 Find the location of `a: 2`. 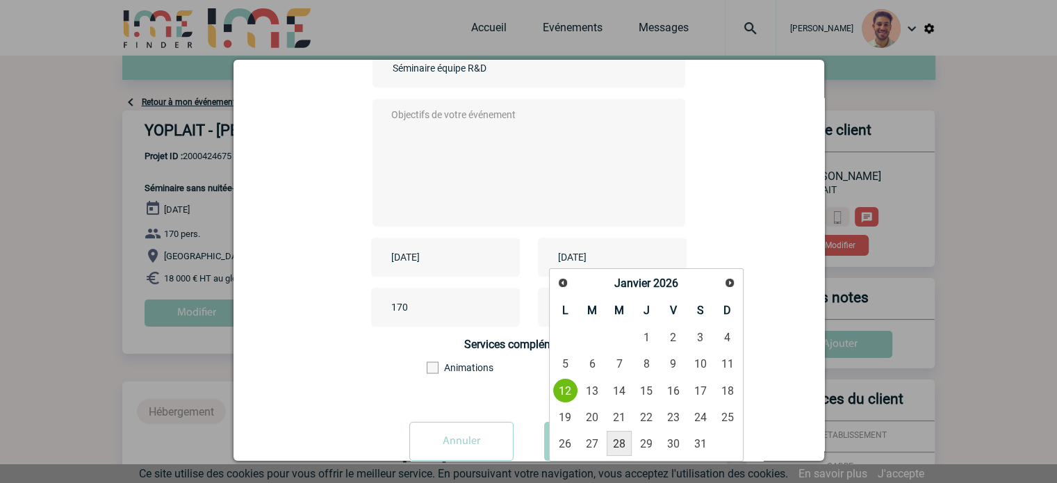

a: 2 is located at coordinates (673, 338).